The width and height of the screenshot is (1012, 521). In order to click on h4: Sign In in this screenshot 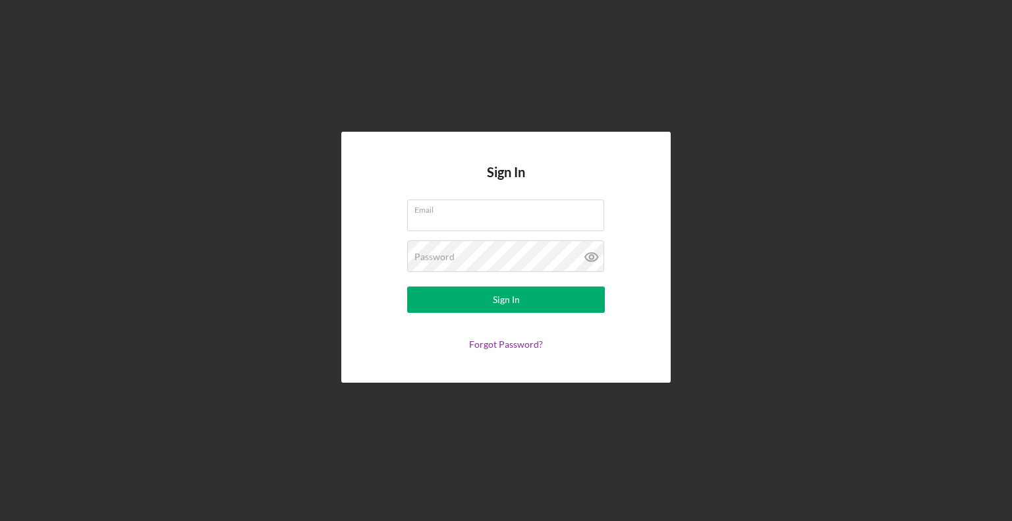, I will do `click(506, 182)`.